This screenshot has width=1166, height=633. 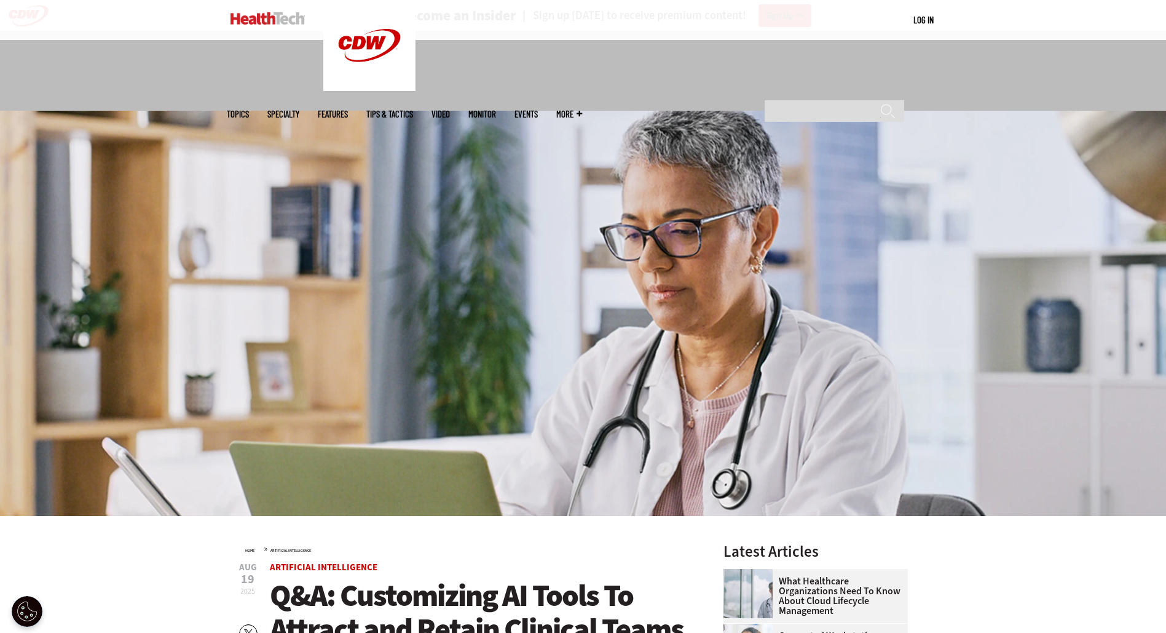 I want to click on a: Video, so click(x=441, y=114).